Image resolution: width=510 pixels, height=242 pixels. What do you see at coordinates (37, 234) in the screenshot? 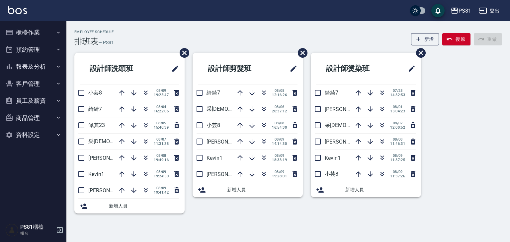
I see `p: 櫃台` at bounding box center [37, 234].